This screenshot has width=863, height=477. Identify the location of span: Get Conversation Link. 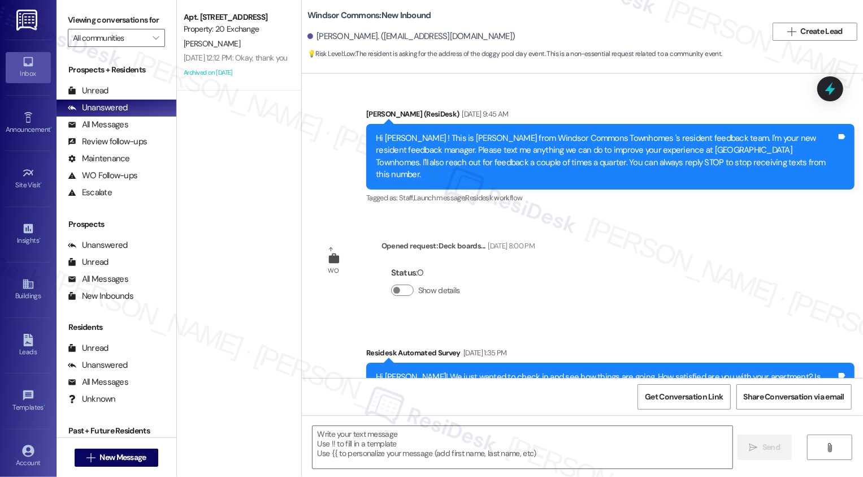
(684, 396).